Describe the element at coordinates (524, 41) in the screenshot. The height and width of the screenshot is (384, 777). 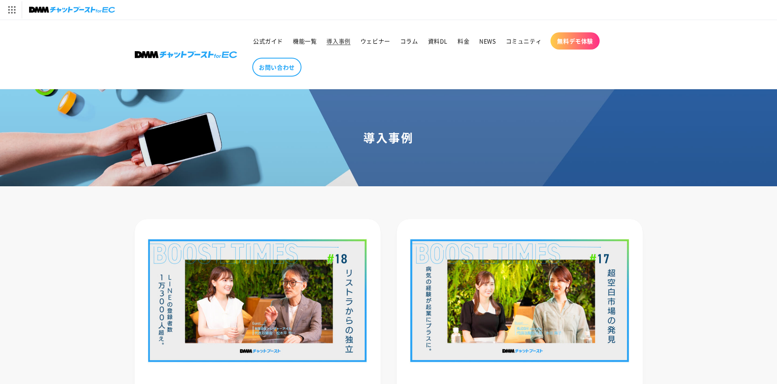
I see `span: コミュニティ` at that location.